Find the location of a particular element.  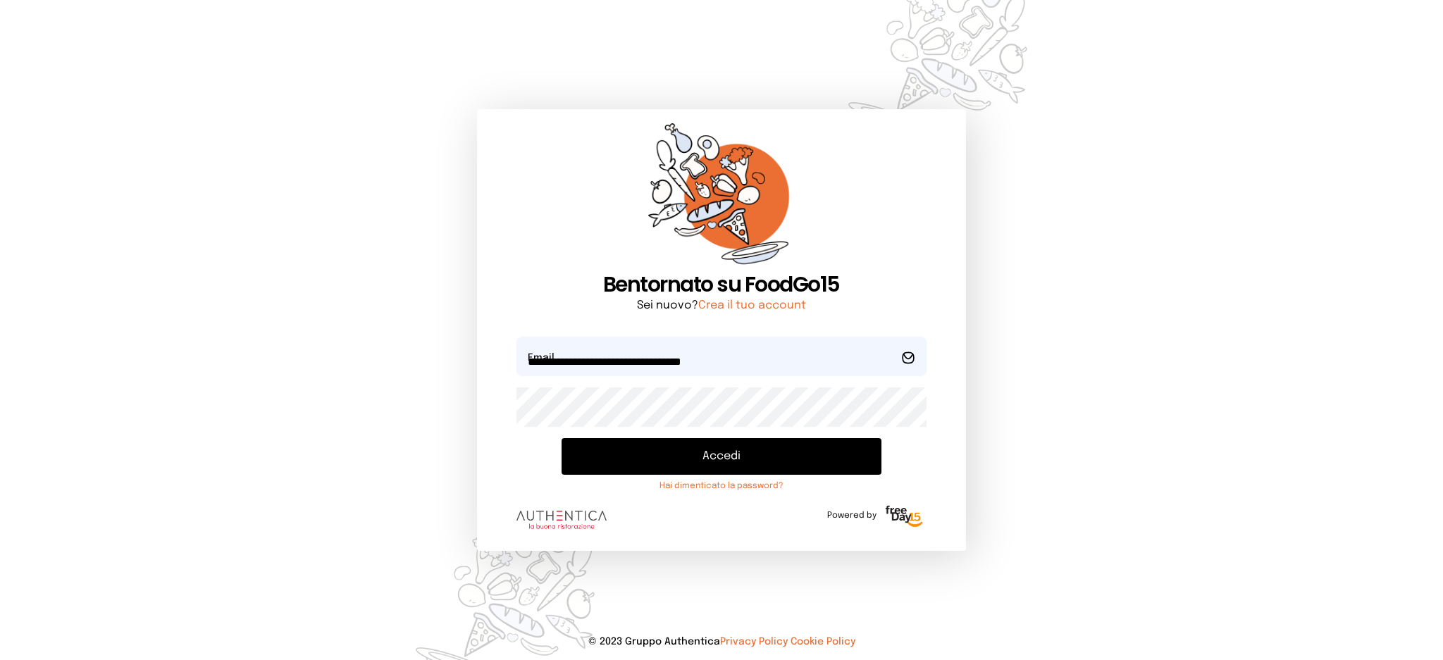

h1: Bentornato su FoodGo15 is located at coordinates (721, 285).